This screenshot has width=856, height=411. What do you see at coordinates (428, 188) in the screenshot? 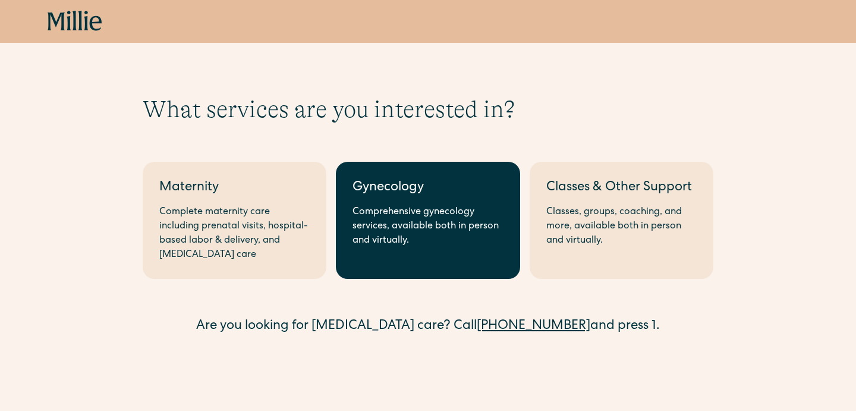
I see `div: Gynecology` at bounding box center [428, 188].